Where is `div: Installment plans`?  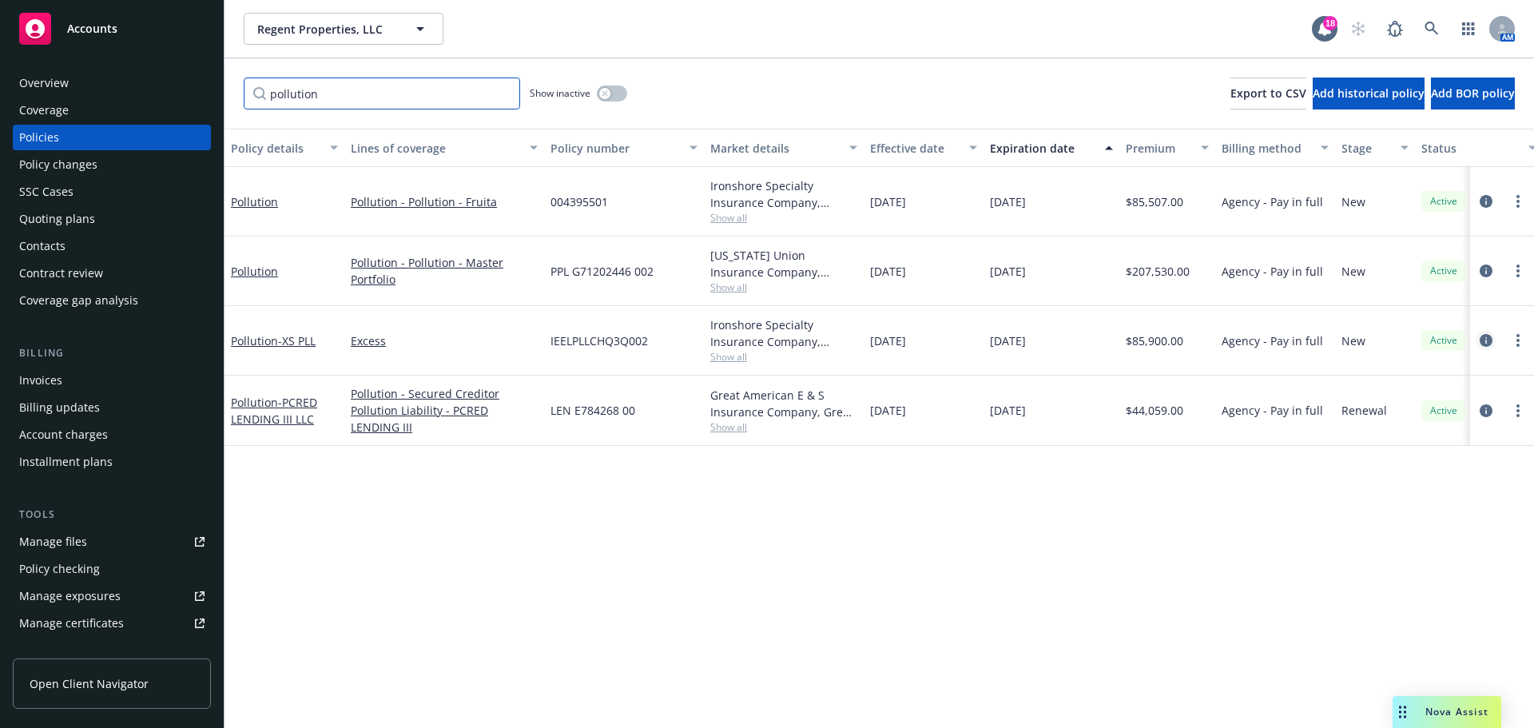 div: Installment plans is located at coordinates (66, 462).